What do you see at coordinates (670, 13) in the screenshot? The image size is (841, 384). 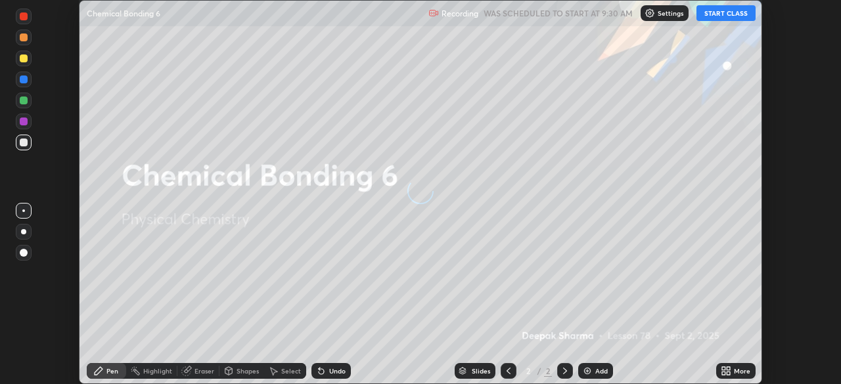 I see `p: Settings` at bounding box center [670, 13].